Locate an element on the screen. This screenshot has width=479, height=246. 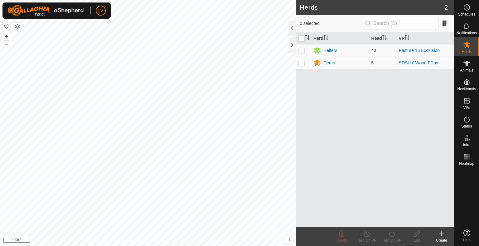
span: Heatmap is located at coordinates (466, 164).